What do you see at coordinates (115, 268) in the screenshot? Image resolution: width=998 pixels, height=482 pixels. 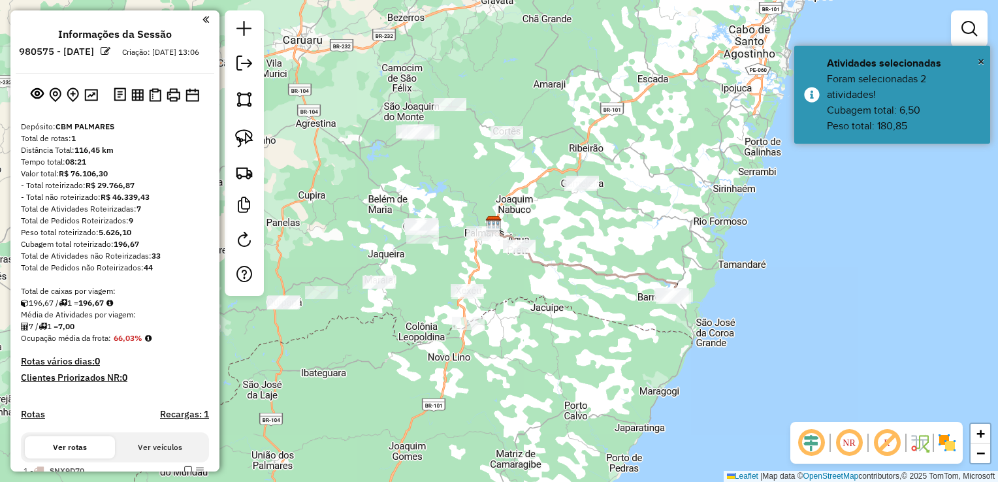 I see `div: Total de Pedidos não Roteirizados:` at bounding box center [115, 268].